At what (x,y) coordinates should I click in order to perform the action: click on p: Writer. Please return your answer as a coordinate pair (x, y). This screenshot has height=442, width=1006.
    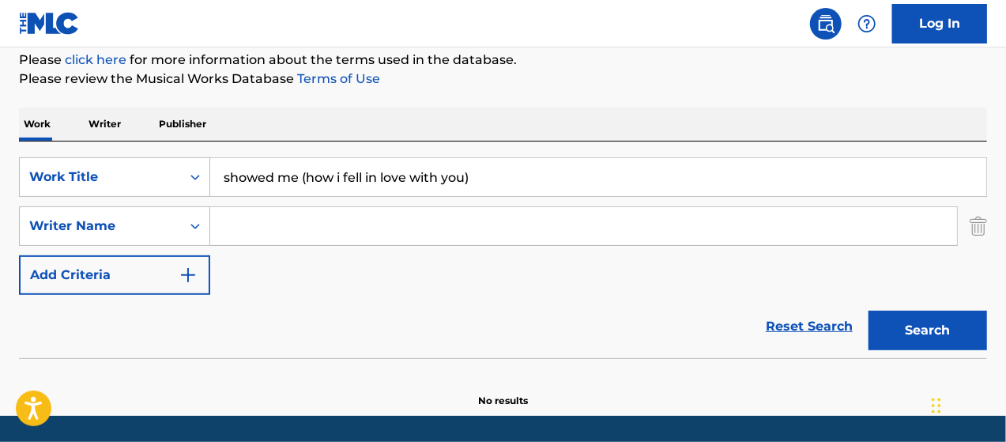
    Looking at the image, I should click on (104, 124).